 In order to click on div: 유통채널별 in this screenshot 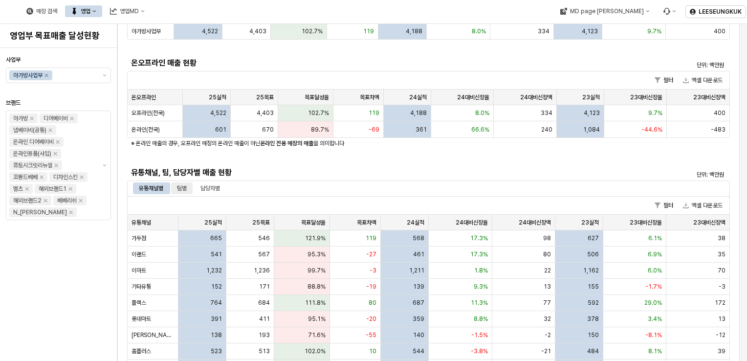, I will do `click(151, 188)`.